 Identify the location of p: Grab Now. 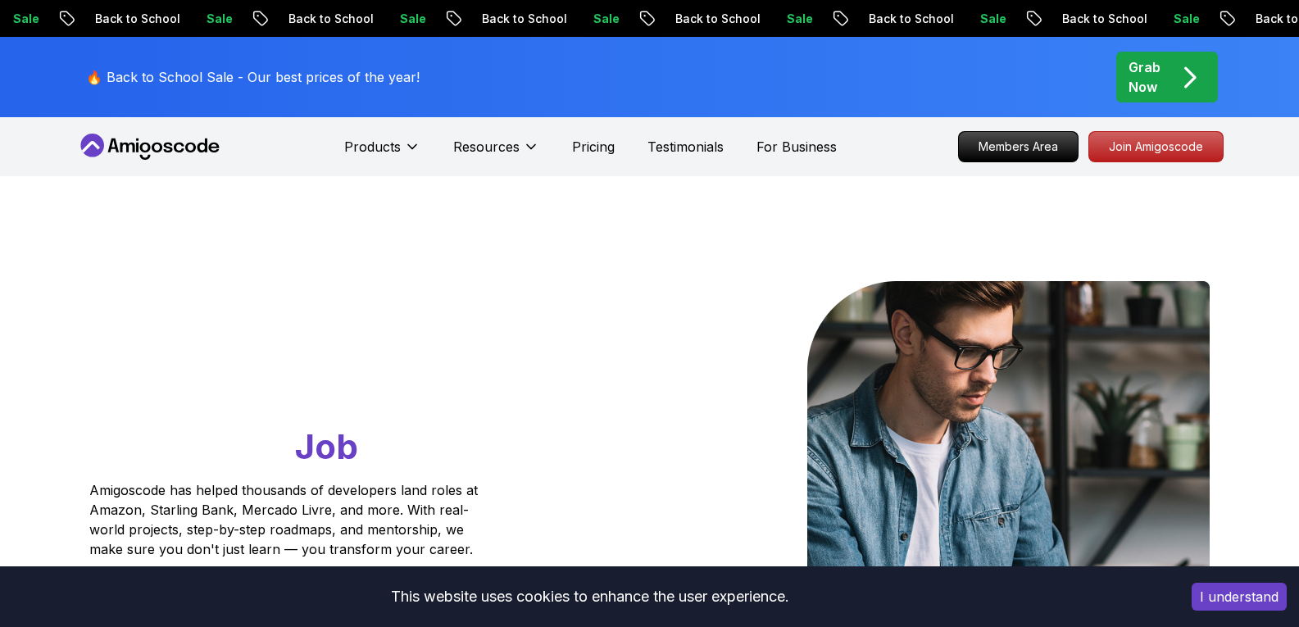
(1144, 77).